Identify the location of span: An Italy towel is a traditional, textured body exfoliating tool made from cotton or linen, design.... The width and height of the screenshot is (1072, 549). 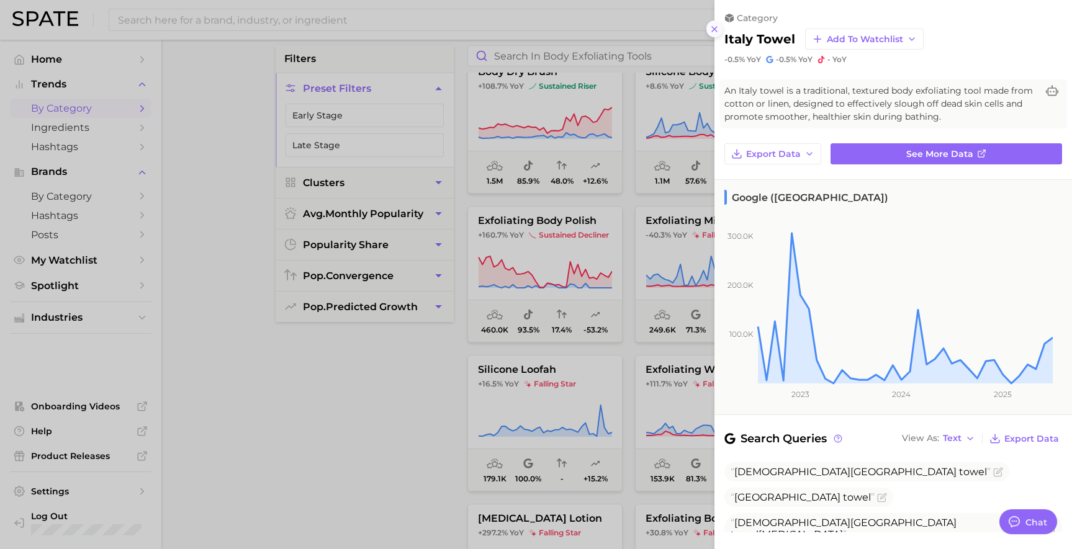
(881, 104).